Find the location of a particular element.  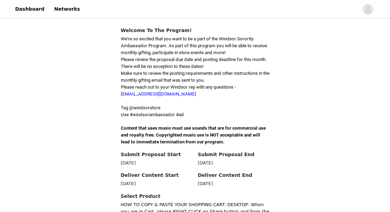

a: Networks is located at coordinates (67, 9).